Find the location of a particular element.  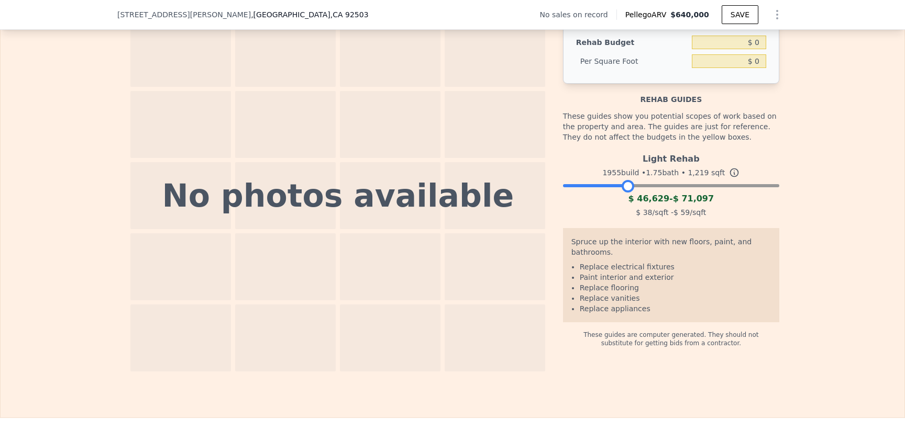

div: Rehab Budget is located at coordinates (632, 42).